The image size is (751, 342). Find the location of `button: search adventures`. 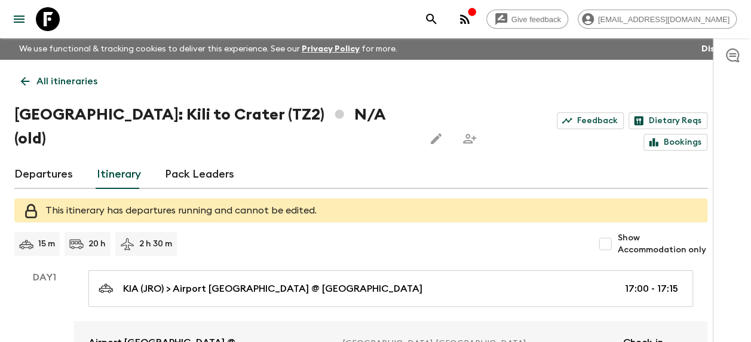

button: search adventures is located at coordinates (431, 19).